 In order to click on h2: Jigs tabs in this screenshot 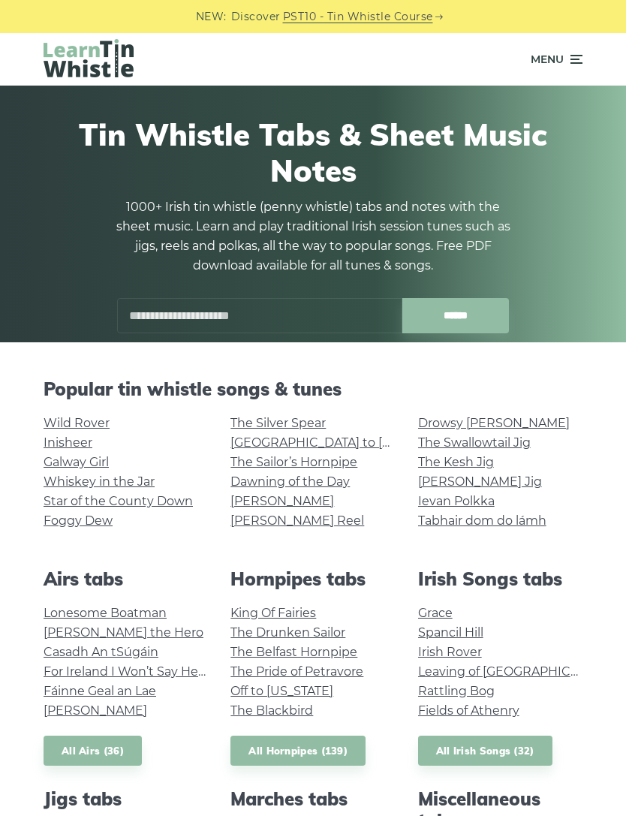, I will do `click(125, 799)`.